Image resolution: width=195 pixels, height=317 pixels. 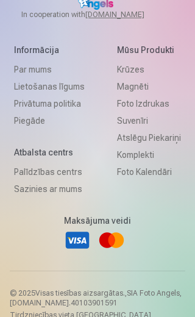 I want to click on a: Visa, so click(x=78, y=241).